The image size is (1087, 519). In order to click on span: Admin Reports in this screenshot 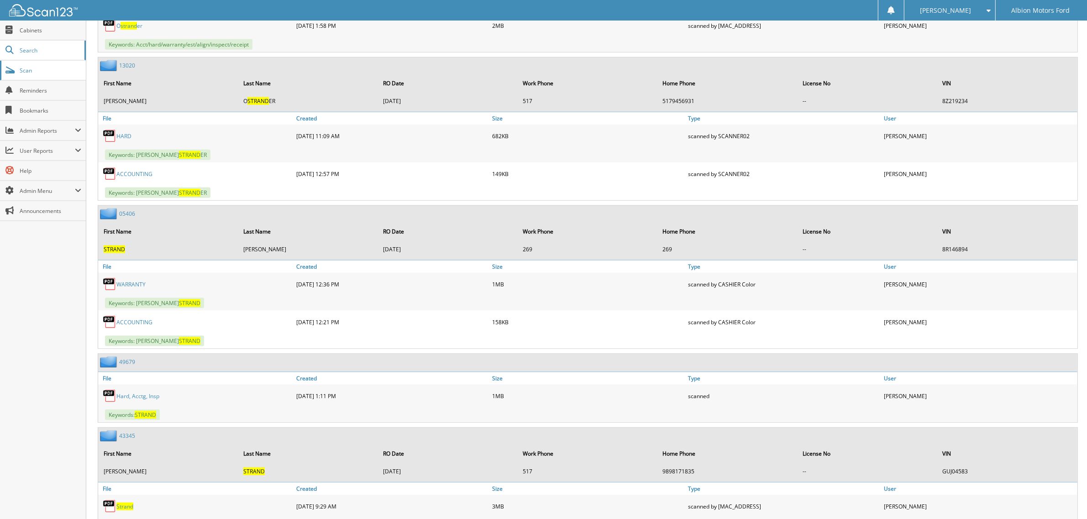, I will do `click(47, 131)`.